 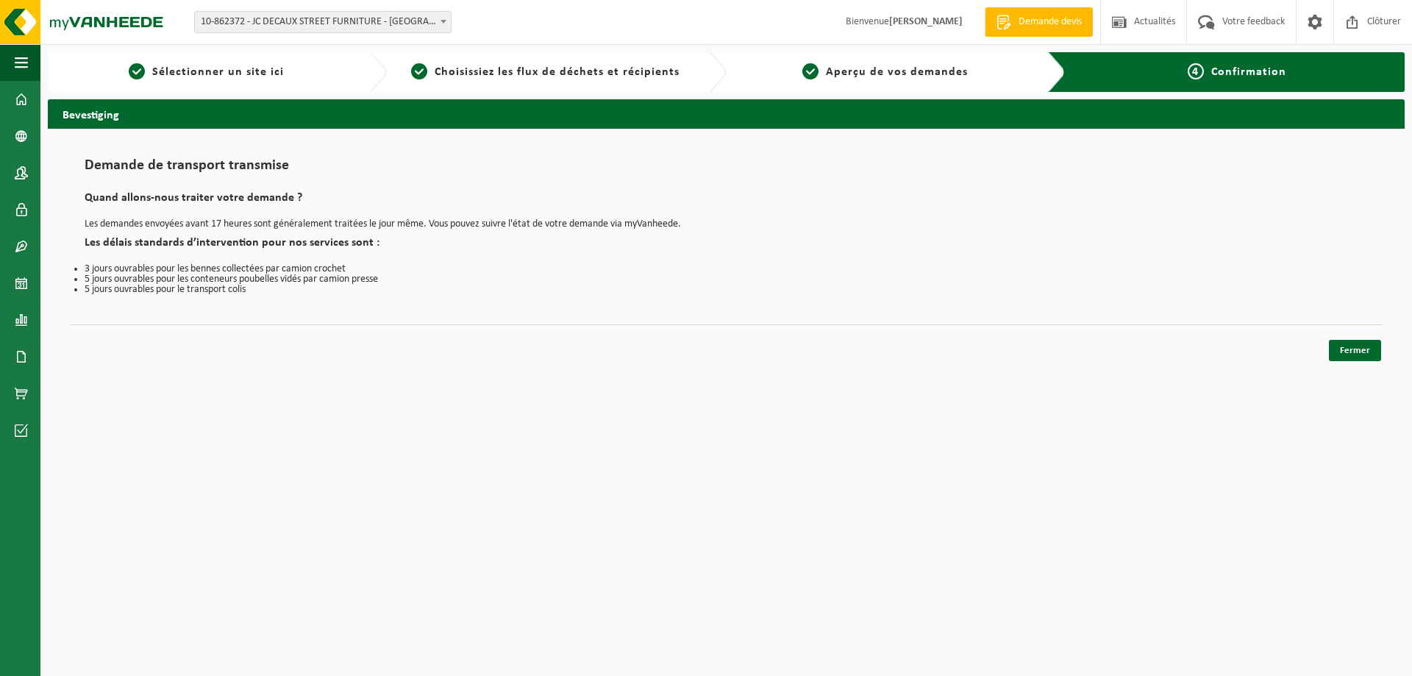 What do you see at coordinates (323, 22) in the screenshot?
I see `span: 10-862372 - JC DECAUX STREET FURNITURE - BRUXELLES` at bounding box center [323, 22].